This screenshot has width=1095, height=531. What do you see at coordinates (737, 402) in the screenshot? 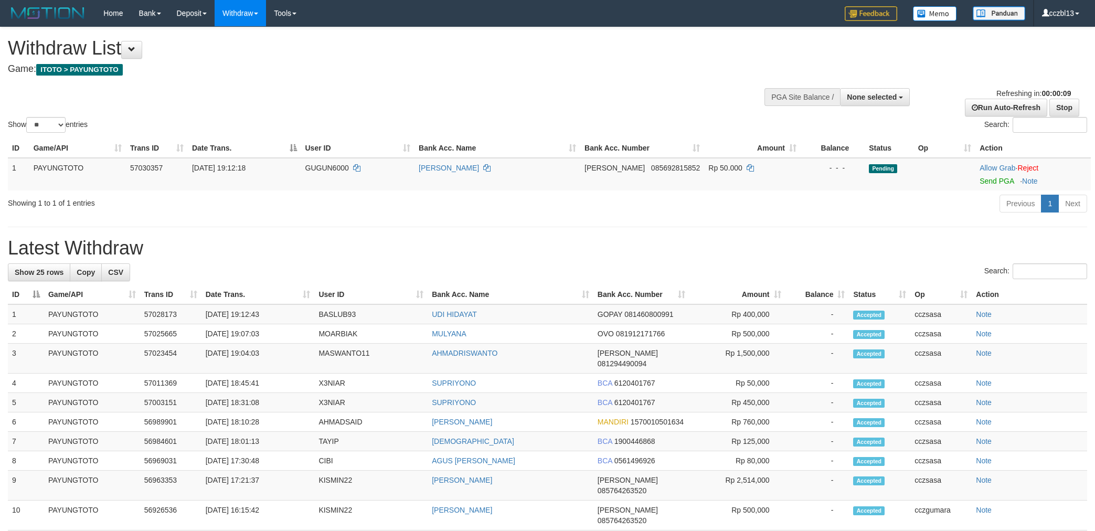
I see `td: Rp 450,000` at bounding box center [737, 402].